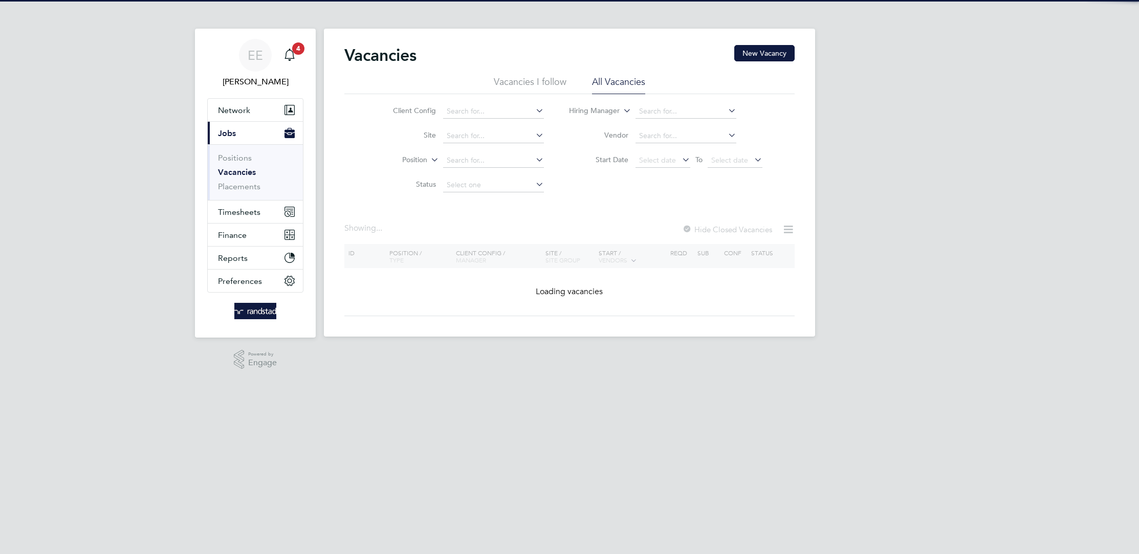 Image resolution: width=1139 pixels, height=554 pixels. Describe the element at coordinates (255, 183) in the screenshot. I see `nav: Main navigation` at that location.